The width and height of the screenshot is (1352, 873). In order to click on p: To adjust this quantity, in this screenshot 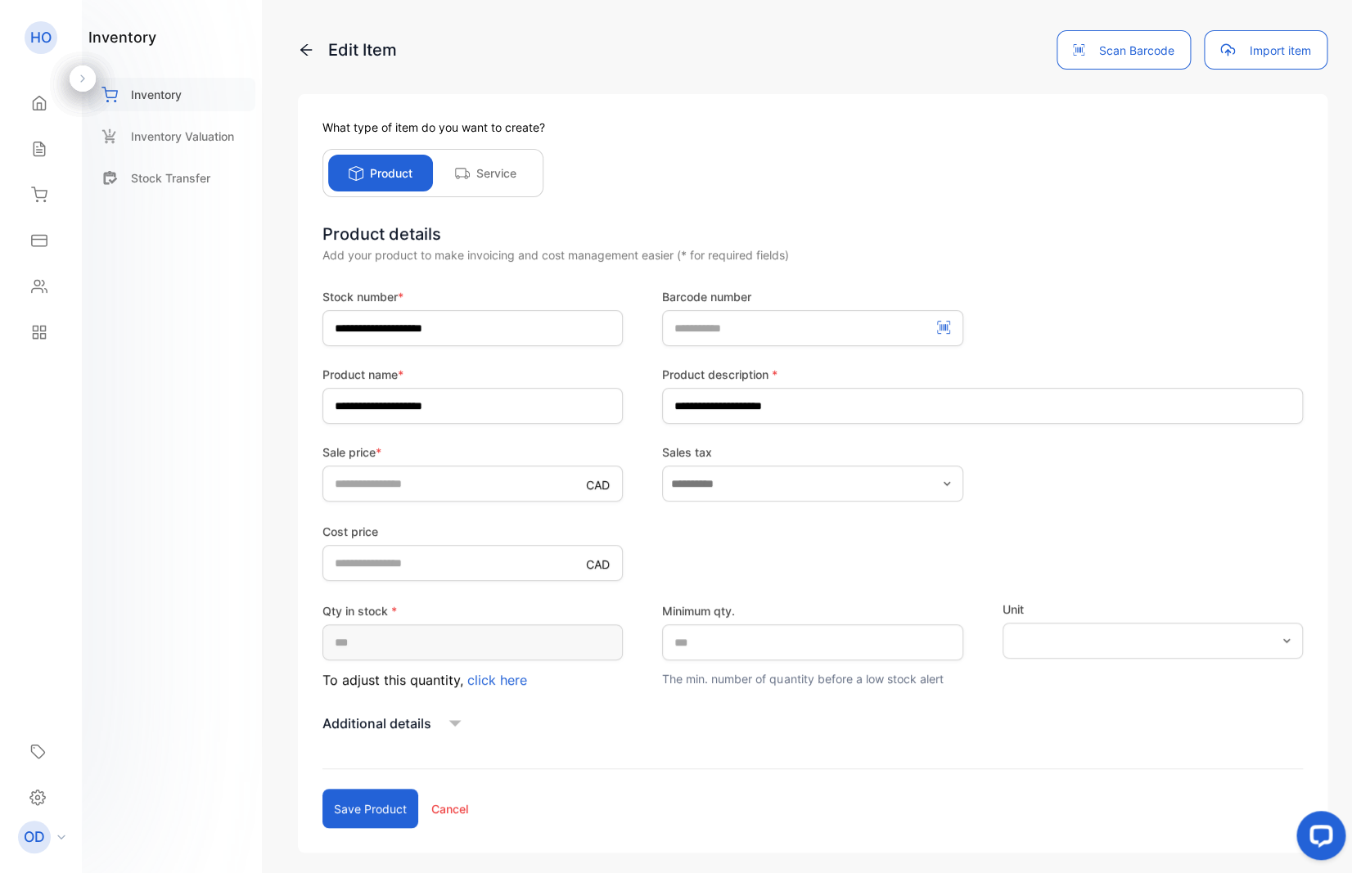, I will do `click(472, 680)`.